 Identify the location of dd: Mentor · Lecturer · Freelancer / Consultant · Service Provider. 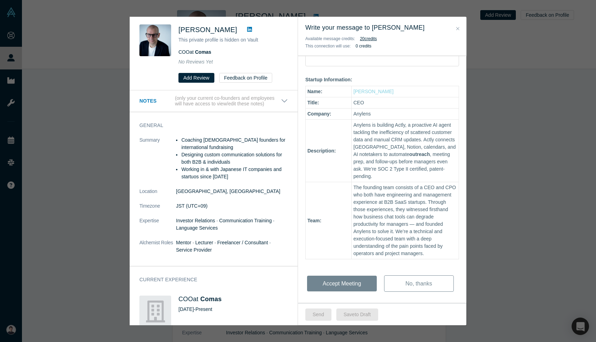
(232, 246).